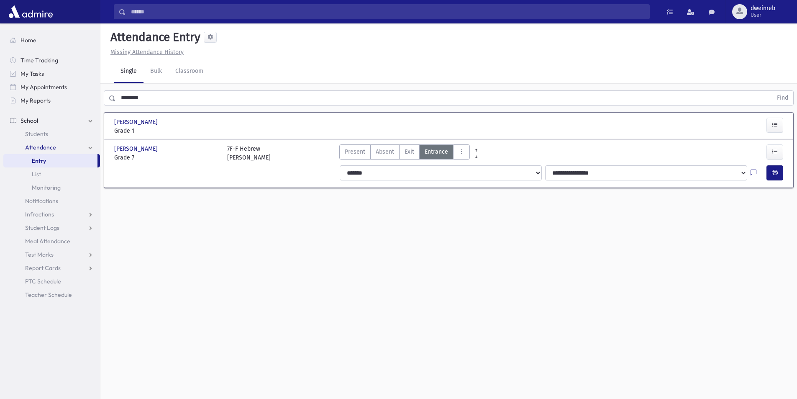 This screenshot has width=797, height=399. I want to click on button: Find, so click(782, 98).